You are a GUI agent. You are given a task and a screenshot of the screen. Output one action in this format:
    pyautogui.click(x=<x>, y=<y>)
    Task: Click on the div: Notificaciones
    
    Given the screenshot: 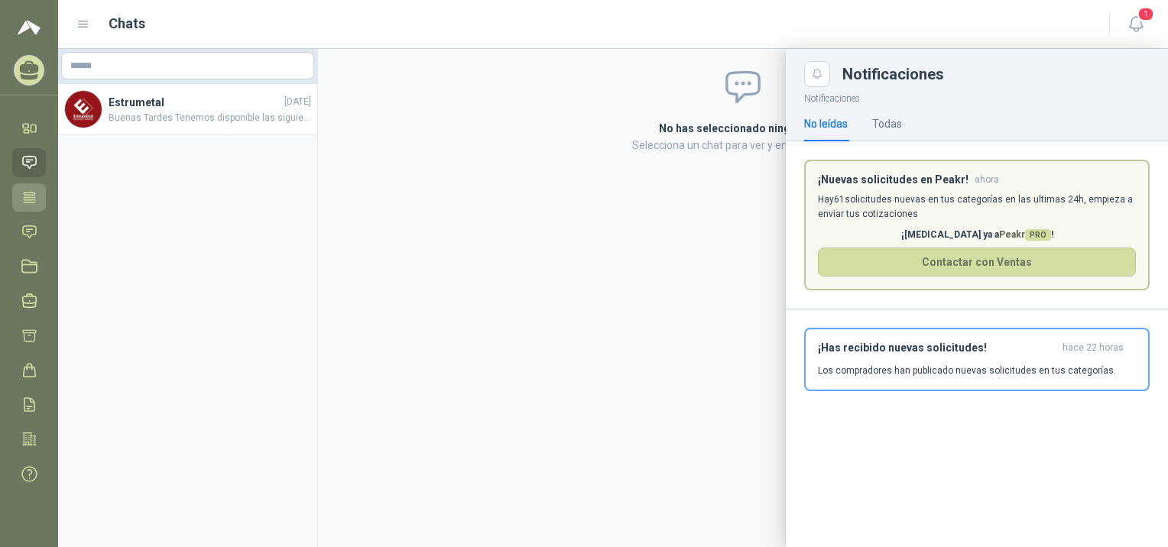 What is the action you would take?
    pyautogui.click(x=996, y=74)
    